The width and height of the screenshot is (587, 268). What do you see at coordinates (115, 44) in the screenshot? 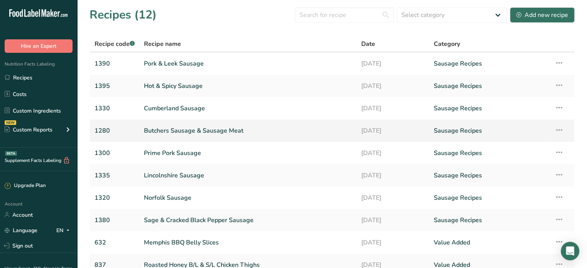
I see `span: Recipe code` at bounding box center [115, 44].